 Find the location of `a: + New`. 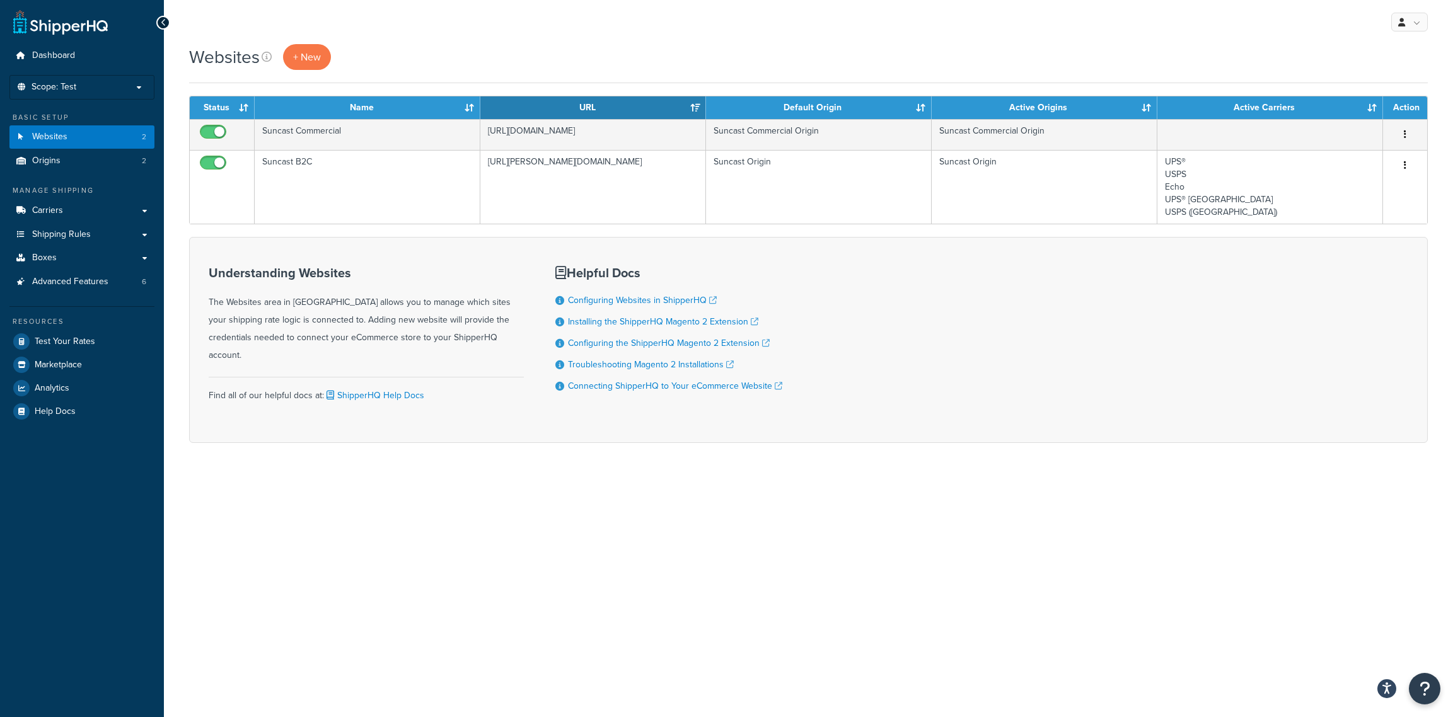

a: + New is located at coordinates (307, 57).